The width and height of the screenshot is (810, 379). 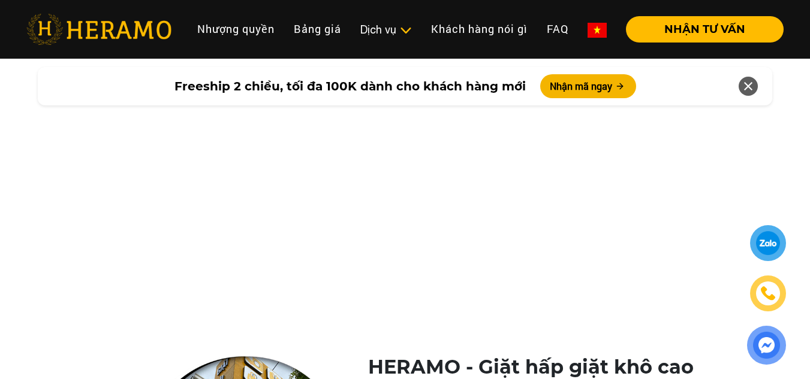 What do you see at coordinates (99, 29) in the screenshot?
I see `img: heramo-logo.png` at bounding box center [99, 29].